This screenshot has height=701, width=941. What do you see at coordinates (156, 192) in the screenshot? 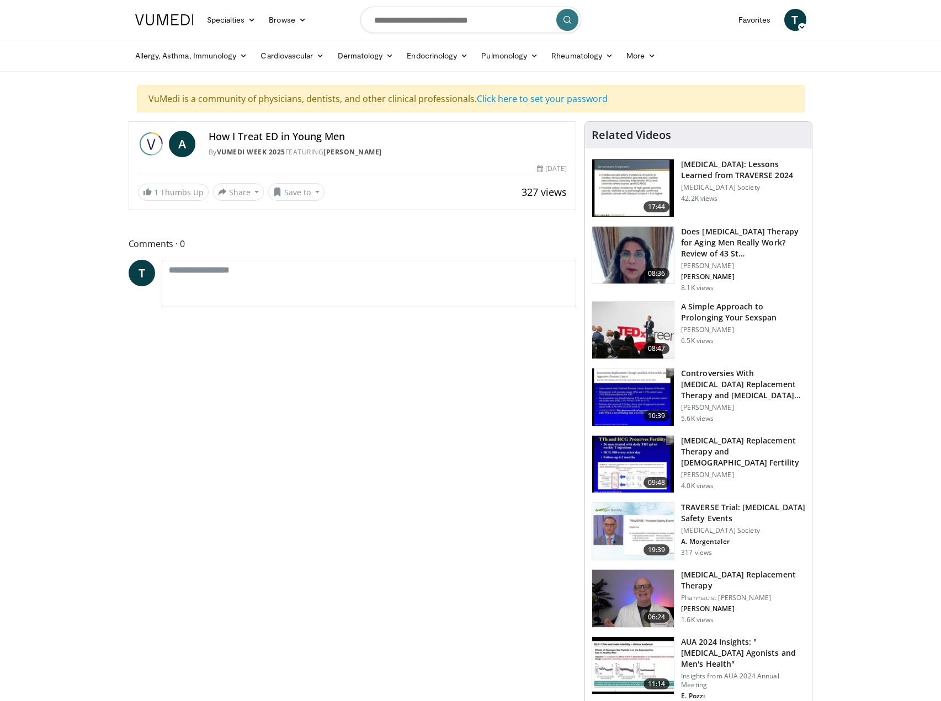
I see `span: 1` at bounding box center [156, 192].